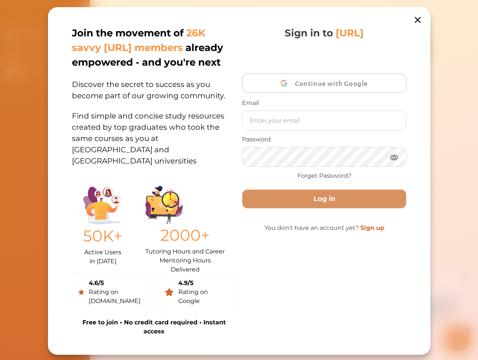 Image resolution: width=478 pixels, height=360 pixels. I want to click on span: Continue with Google, so click(333, 83).